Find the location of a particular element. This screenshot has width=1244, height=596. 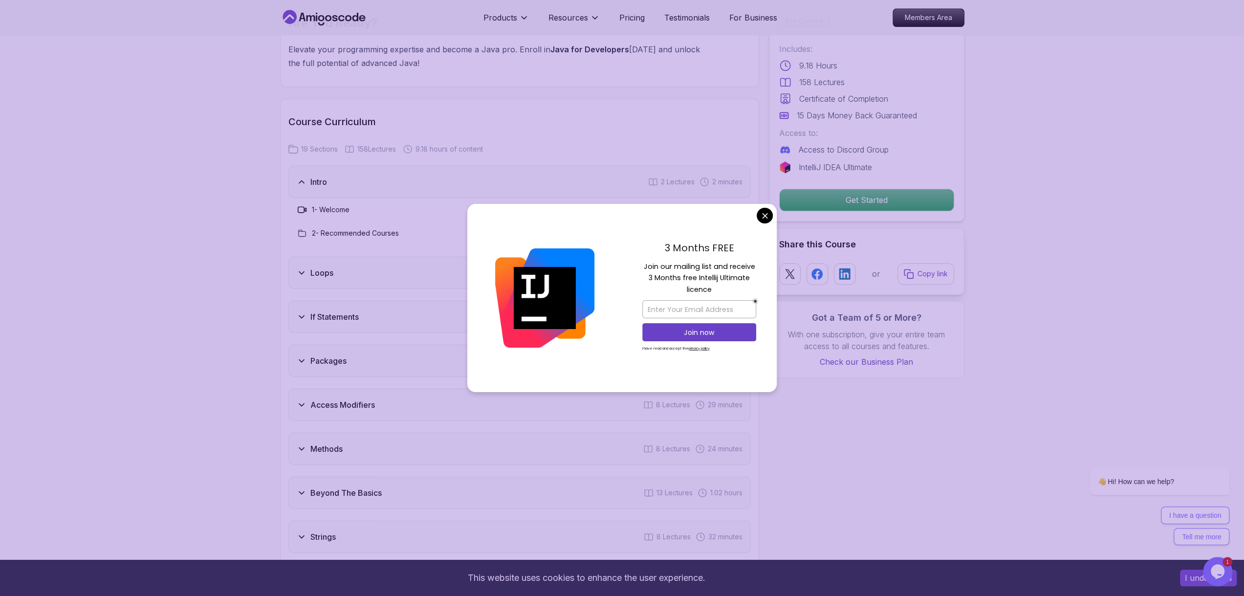

h3: Methods is located at coordinates (326, 449).